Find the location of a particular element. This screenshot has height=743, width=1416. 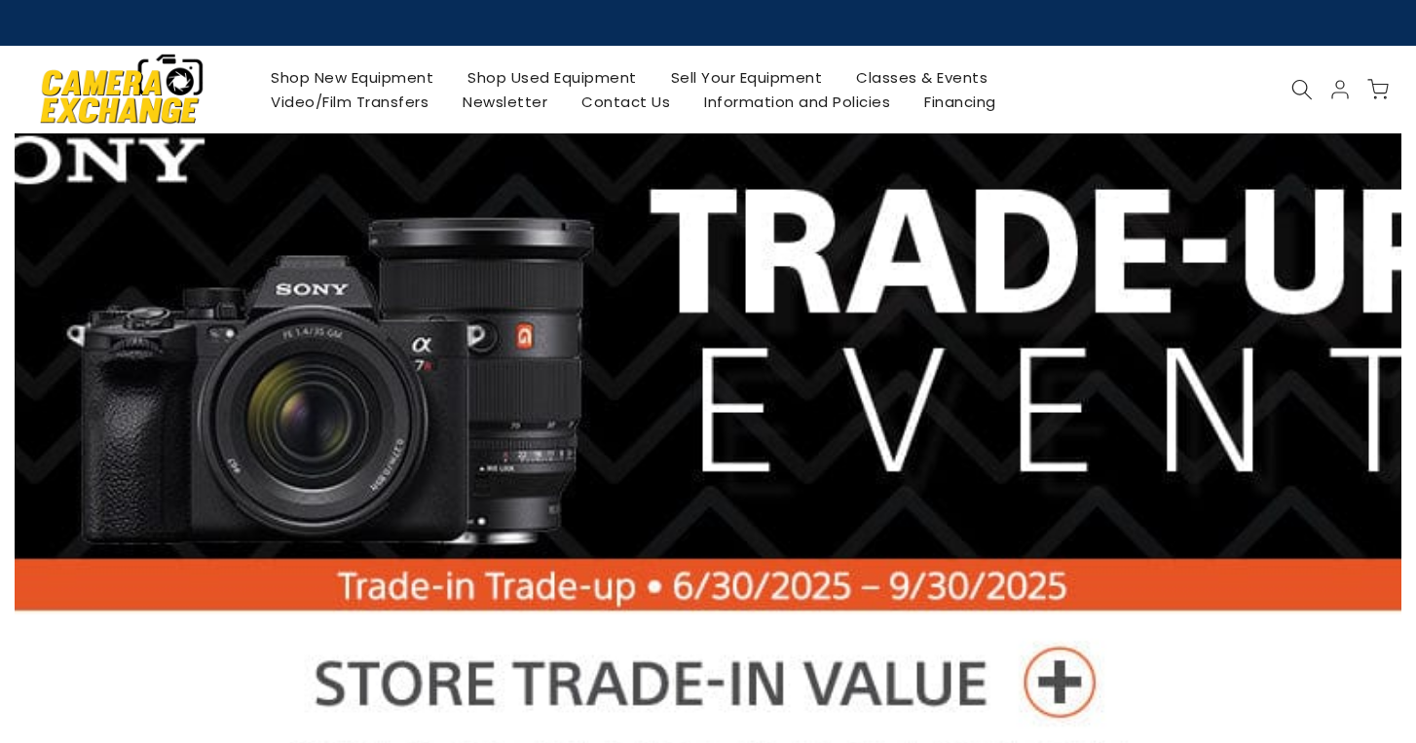

a: Newsletter is located at coordinates (506, 101).